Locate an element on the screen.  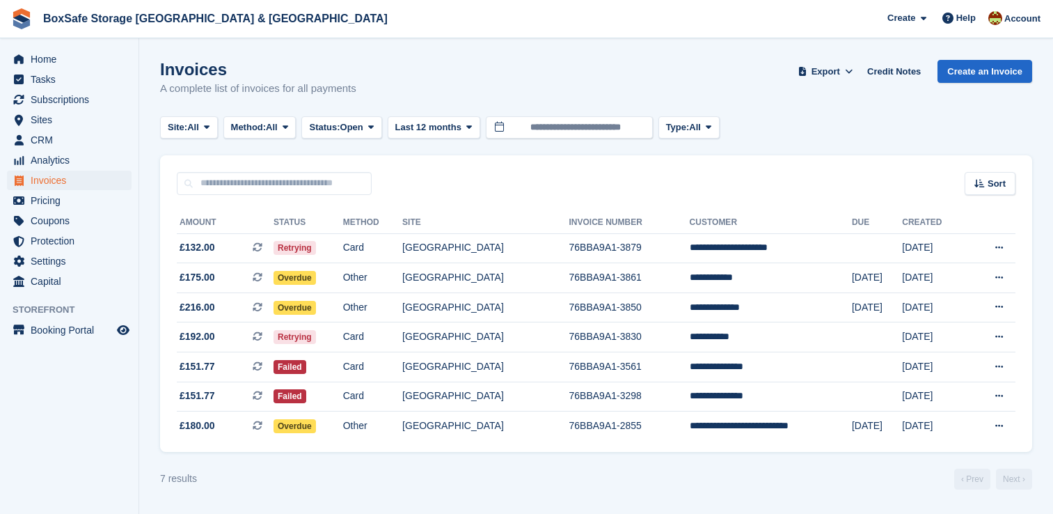
span: £175.00 is located at coordinates (197, 277).